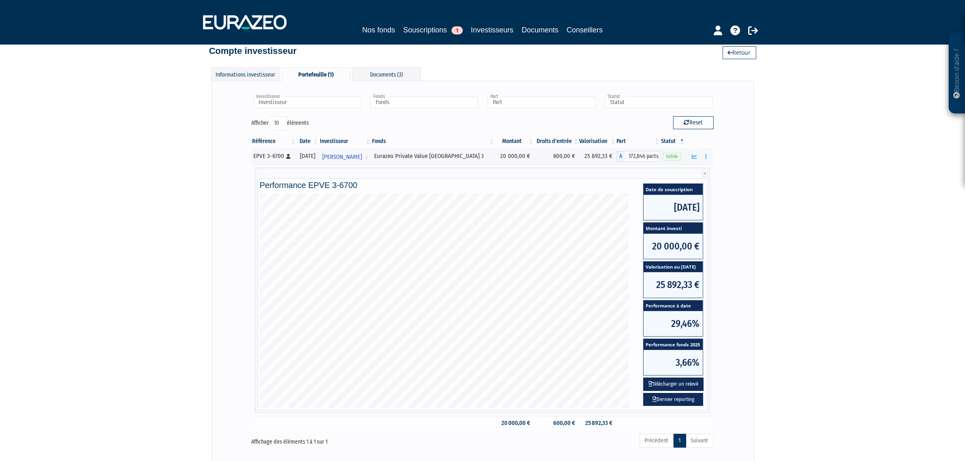 The height and width of the screenshot is (461, 965). I want to click on span: Performance à date, so click(674, 306).